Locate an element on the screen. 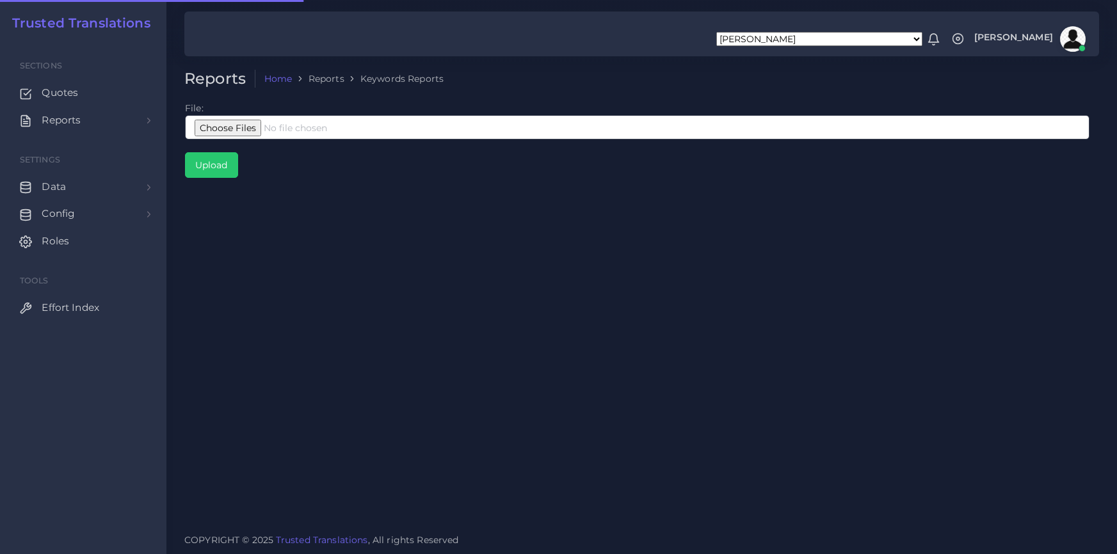 Image resolution: width=1117 pixels, height=554 pixels. span: COPYRIGHT © 2025 is located at coordinates (321, 540).